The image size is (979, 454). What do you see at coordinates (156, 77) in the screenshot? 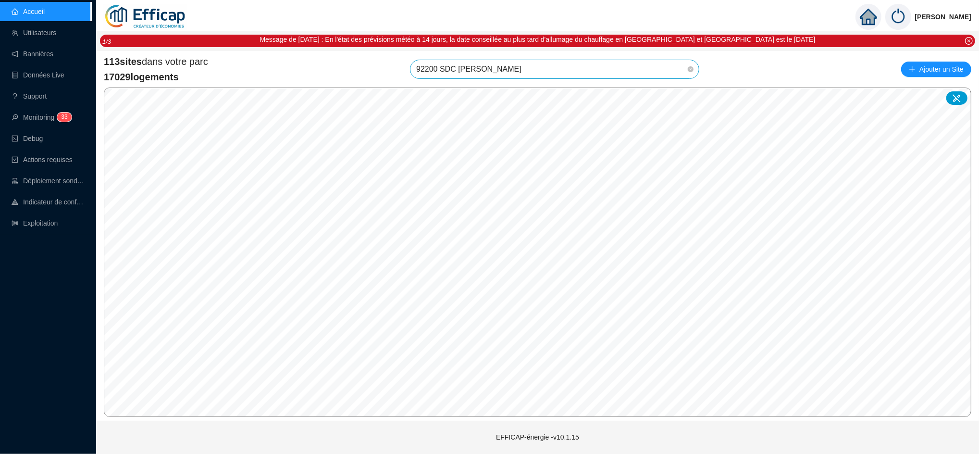
I see `span: 17029 logements` at bounding box center [156, 77].